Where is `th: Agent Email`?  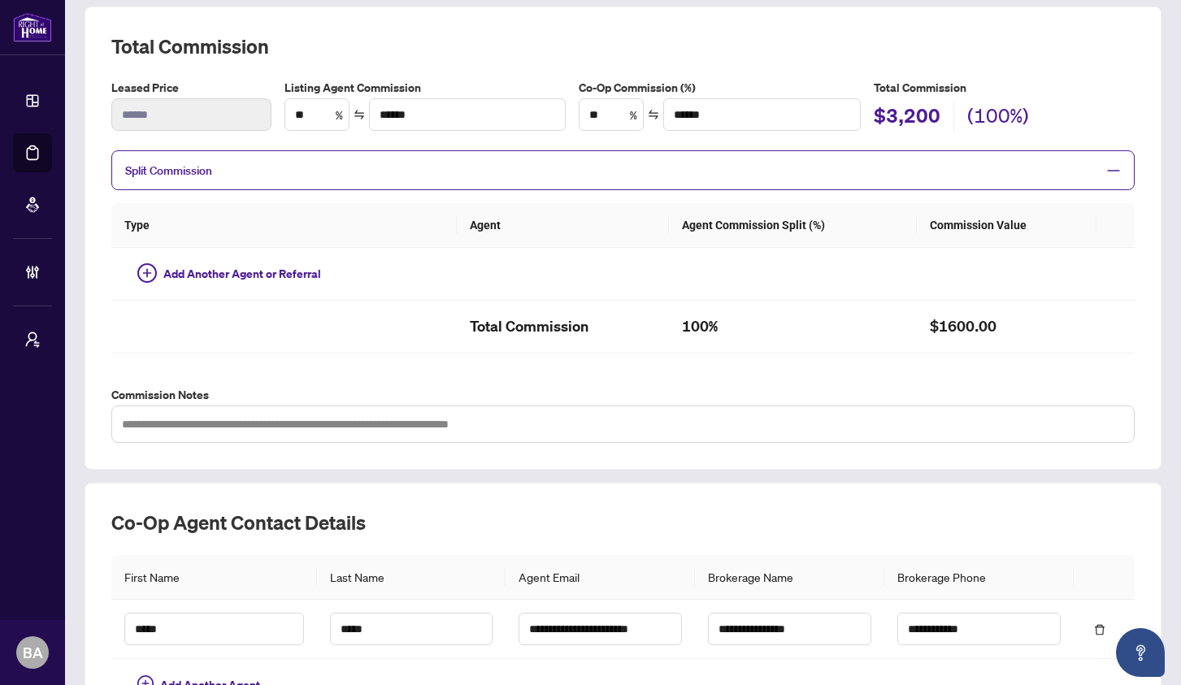 th: Agent Email is located at coordinates (600, 577).